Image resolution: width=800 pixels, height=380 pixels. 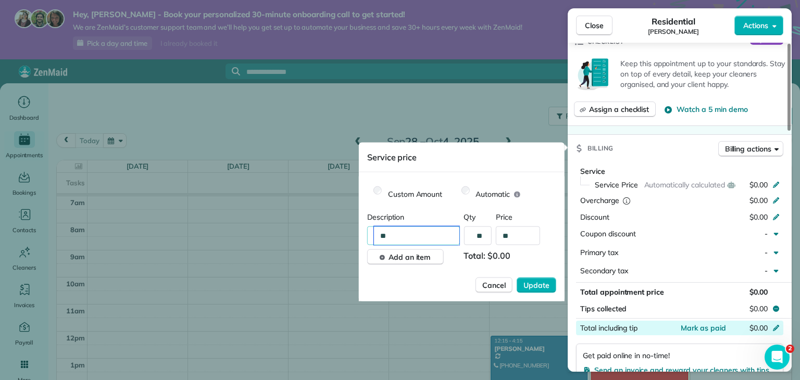 I want to click on span: Tips collected, so click(x=603, y=309).